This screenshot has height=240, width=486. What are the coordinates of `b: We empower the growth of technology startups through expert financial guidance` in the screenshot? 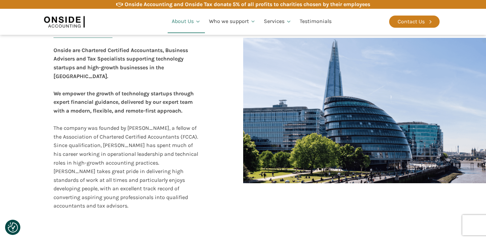 It's located at (124, 98).